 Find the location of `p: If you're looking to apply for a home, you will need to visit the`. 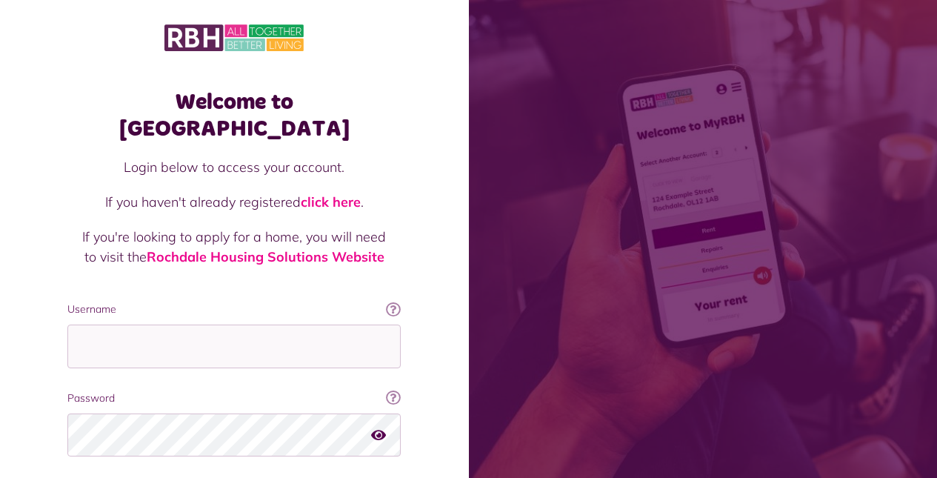

p: If you're looking to apply for a home, you will need to visit the is located at coordinates (234, 247).